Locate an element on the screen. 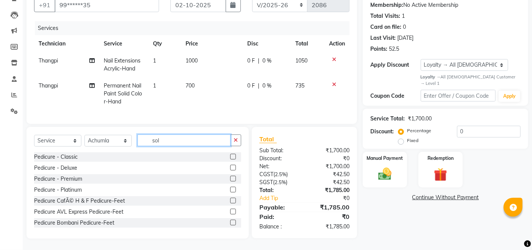 The width and height of the screenshot is (532, 250). label: Manual Payment is located at coordinates (385, 158).